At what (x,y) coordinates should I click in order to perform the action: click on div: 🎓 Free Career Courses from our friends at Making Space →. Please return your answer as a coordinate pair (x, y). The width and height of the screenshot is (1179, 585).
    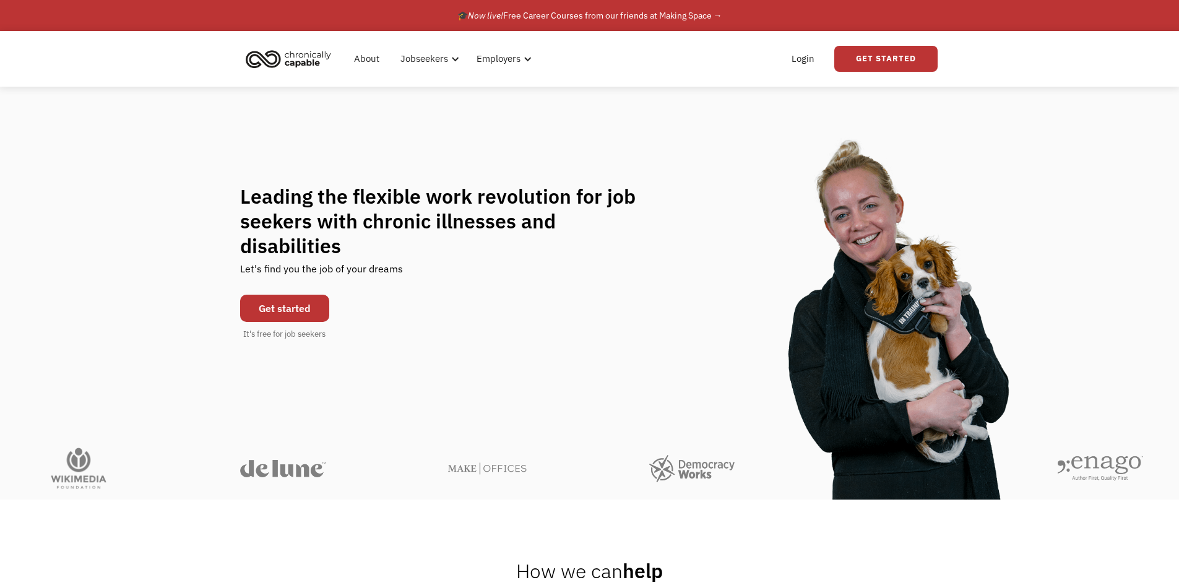
    Looking at the image, I should click on (590, 15).